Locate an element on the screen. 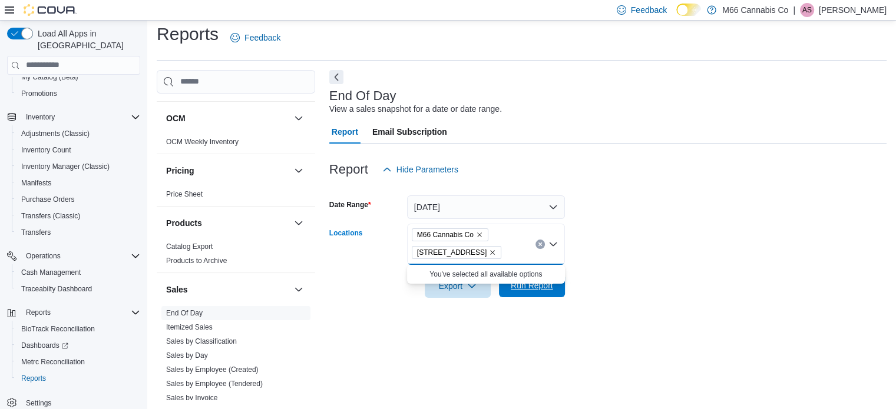 Image resolution: width=896 pixels, height=409 pixels. button: BioTrack Reconciliation is located at coordinates (78, 329).